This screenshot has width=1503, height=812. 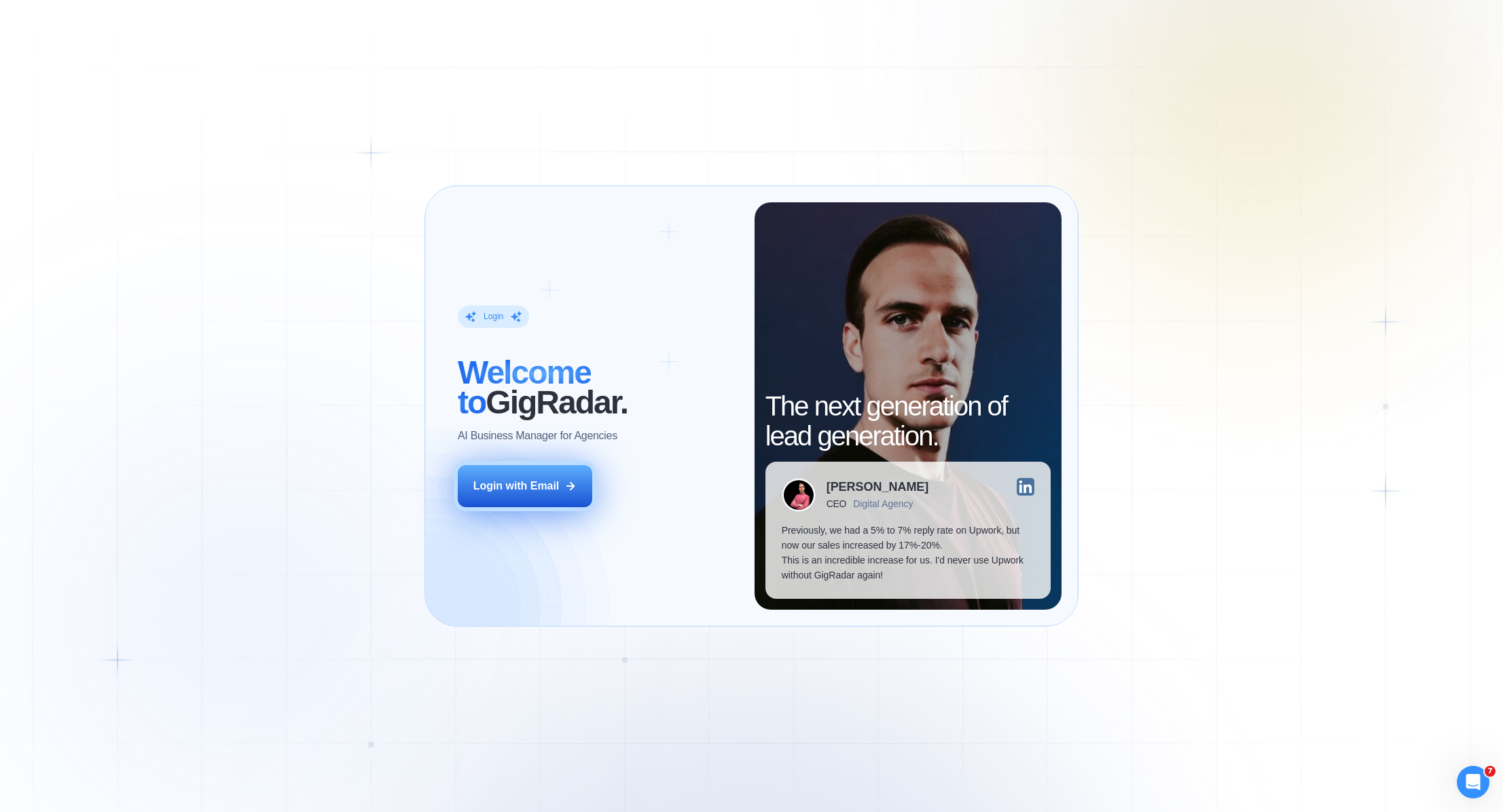 I want to click on span: 7, so click(x=1490, y=772).